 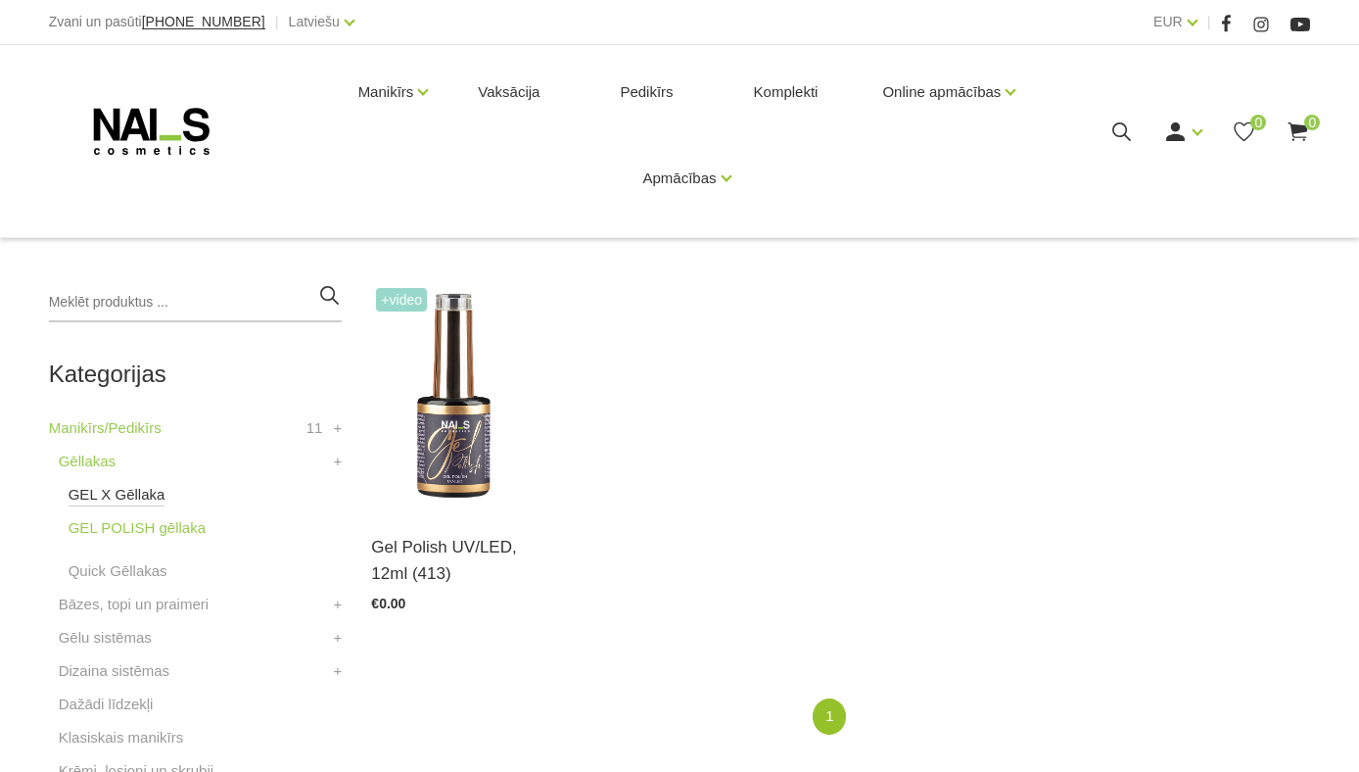 What do you see at coordinates (117, 571) in the screenshot?
I see `a: Quick Gēllakas` at bounding box center [117, 571].